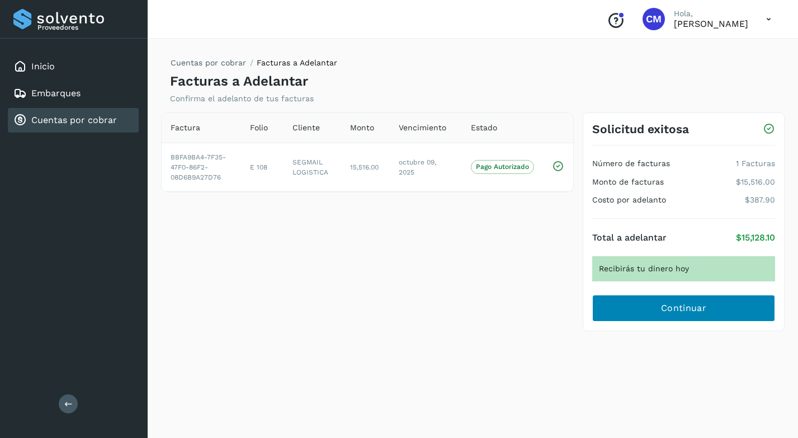 The width and height of the screenshot is (798, 438). What do you see at coordinates (683, 308) in the screenshot?
I see `button: Continuar` at bounding box center [683, 308].